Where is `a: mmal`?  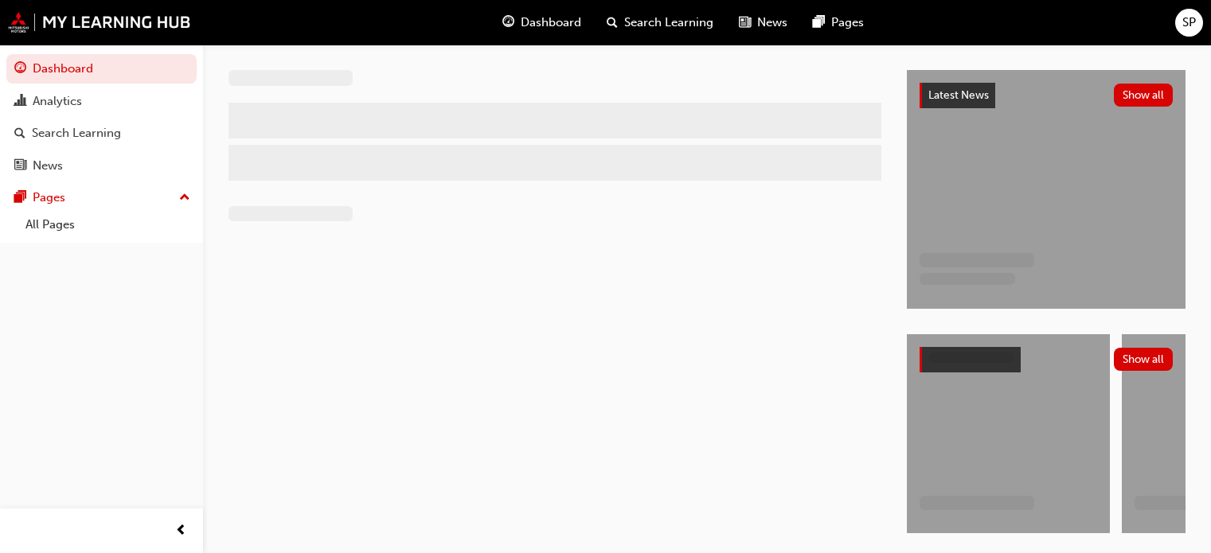
a: mmal is located at coordinates (100, 22).